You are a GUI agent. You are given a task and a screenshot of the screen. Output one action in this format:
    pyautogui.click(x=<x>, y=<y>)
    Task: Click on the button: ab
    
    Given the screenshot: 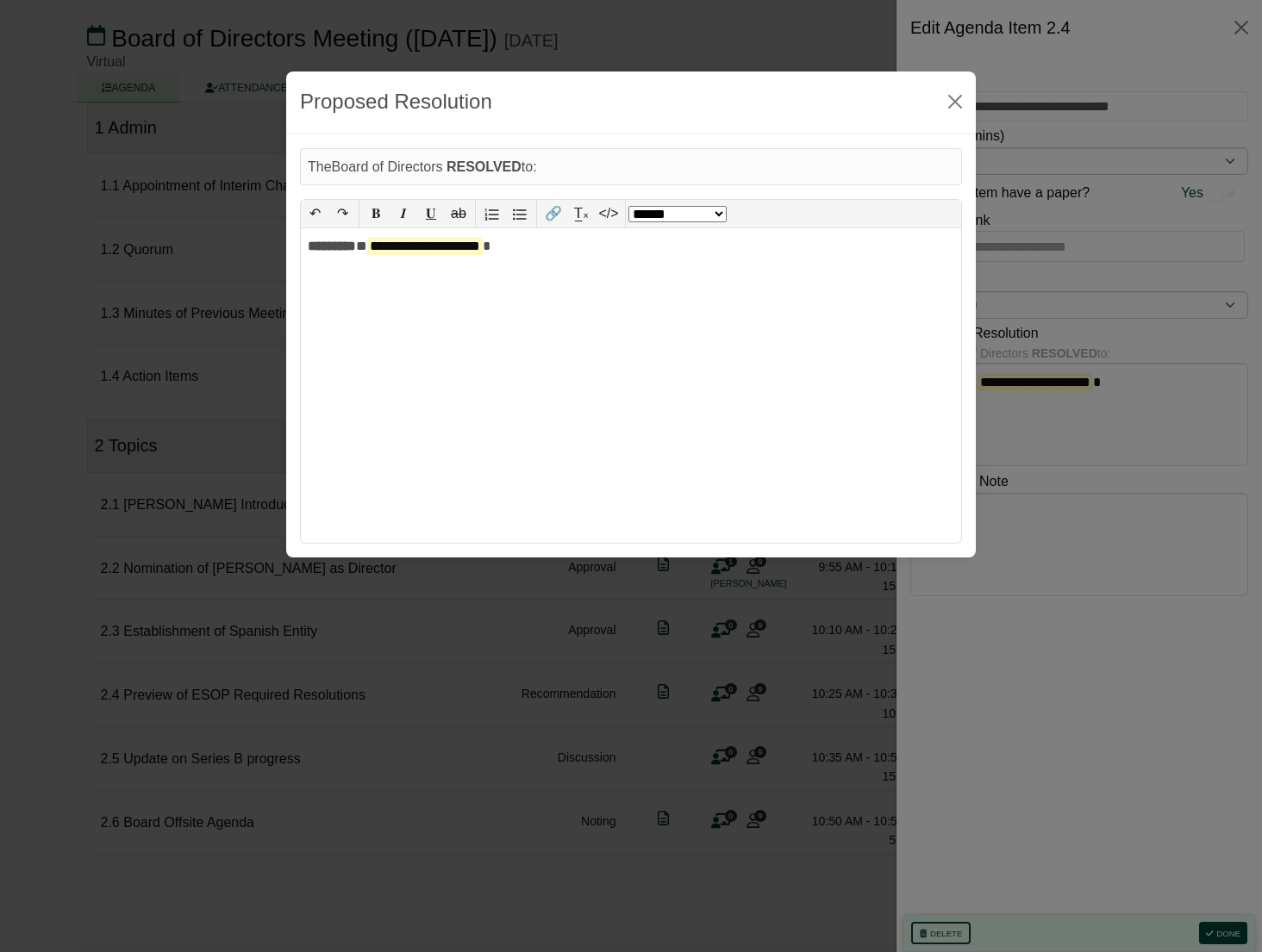 What is the action you would take?
    pyautogui.click(x=458, y=214)
    